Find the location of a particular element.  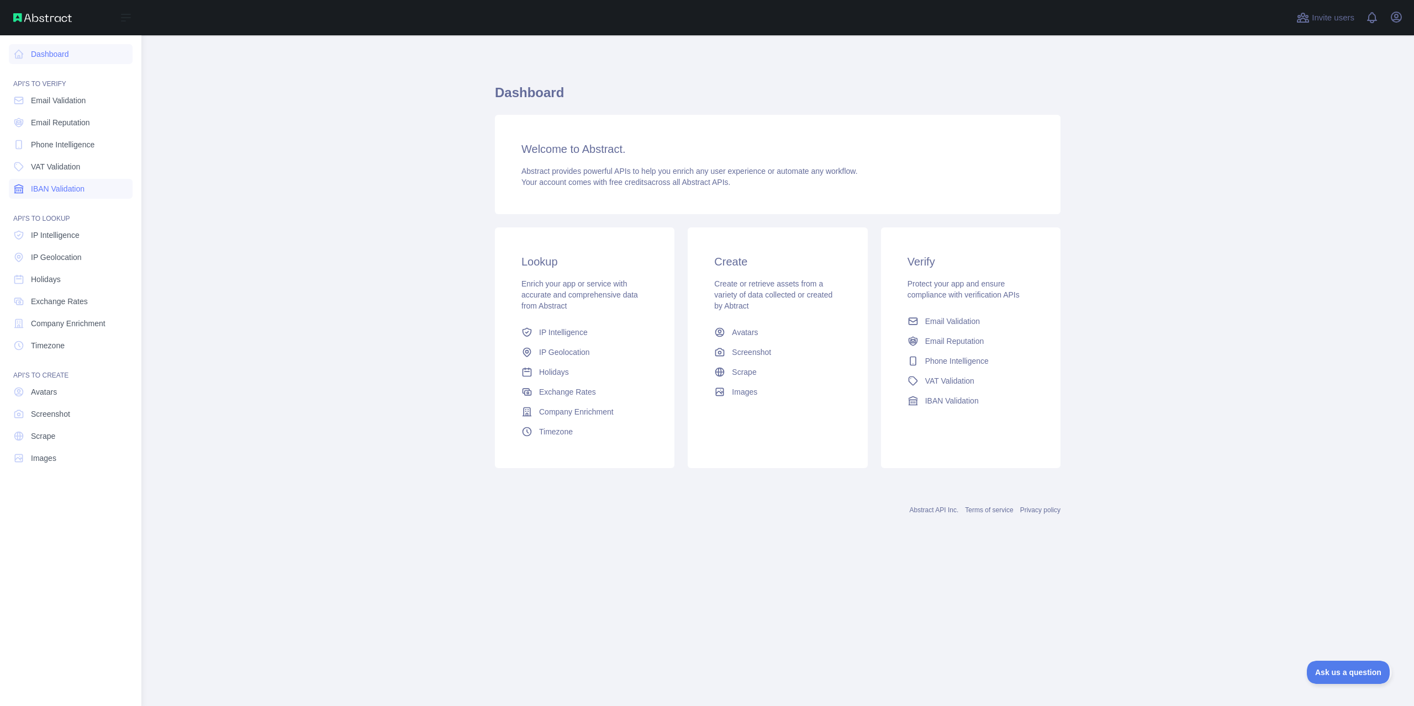

h1: Dashboard is located at coordinates (778, 97).